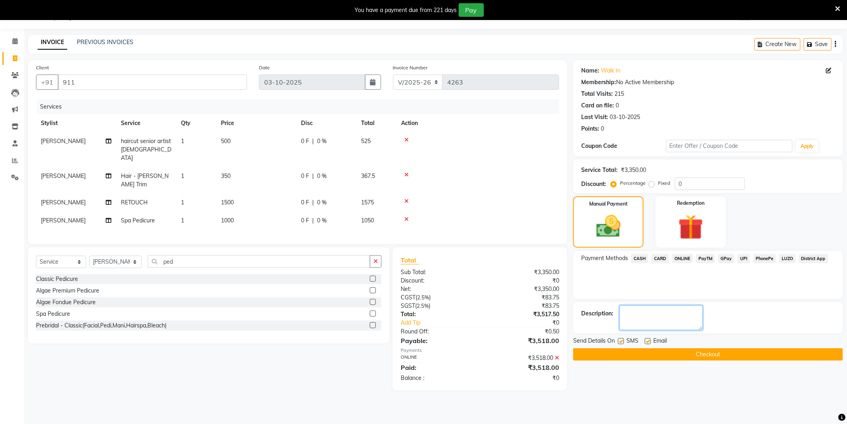  What do you see at coordinates (726, 258) in the screenshot?
I see `span: GPay` at bounding box center [726, 258].